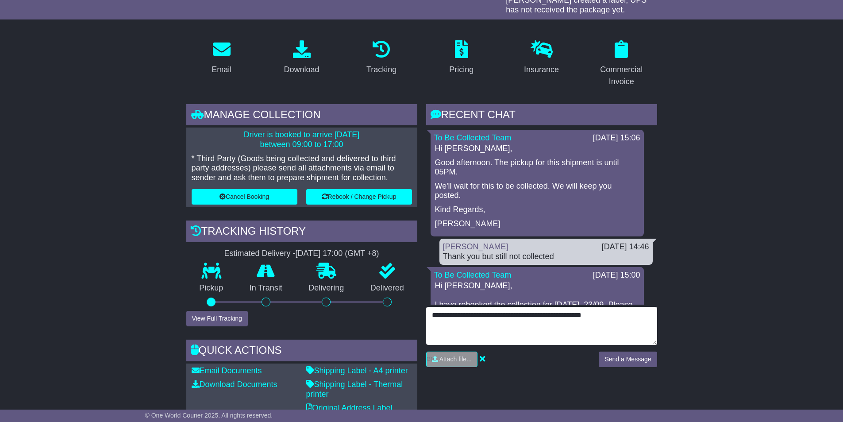 The height and width of the screenshot is (422, 843). Describe the element at coordinates (541, 58) in the screenshot. I see `a: Insurance` at that location.